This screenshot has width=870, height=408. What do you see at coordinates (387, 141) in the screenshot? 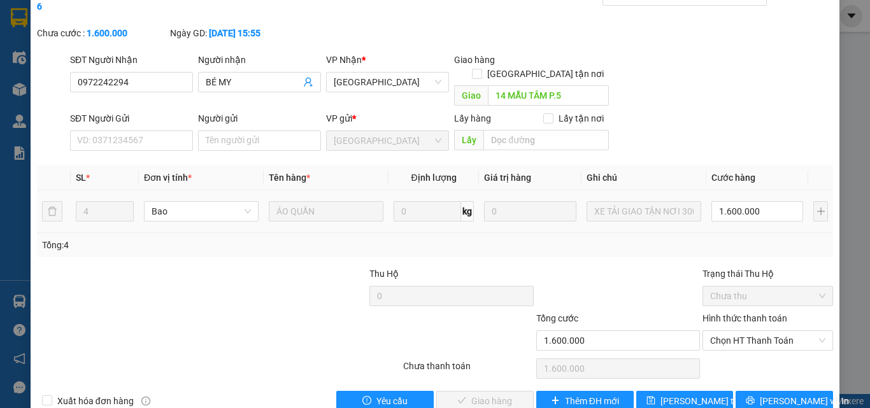
I see `span: Đà Nẵng` at bounding box center [387, 141].